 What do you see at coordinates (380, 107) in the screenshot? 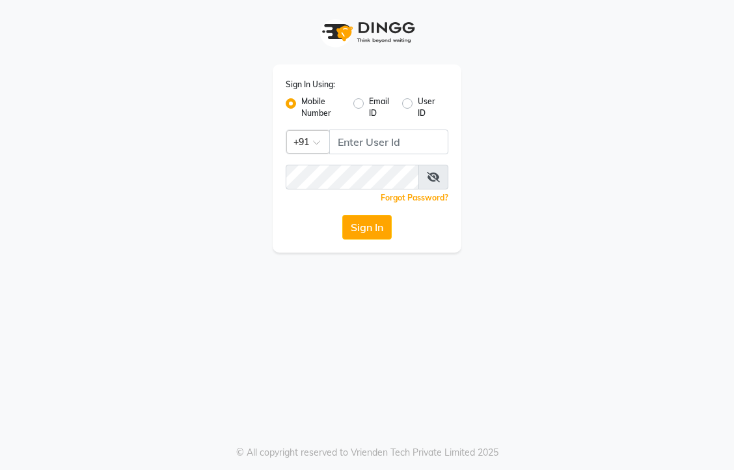
I see `label: Email ID` at bounding box center [380, 107].